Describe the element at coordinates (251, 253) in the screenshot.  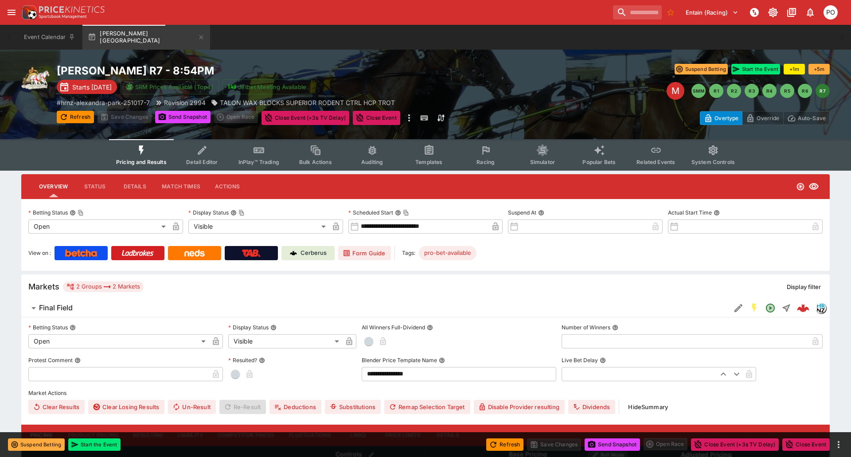
I see `img: TabNZ` at that location.